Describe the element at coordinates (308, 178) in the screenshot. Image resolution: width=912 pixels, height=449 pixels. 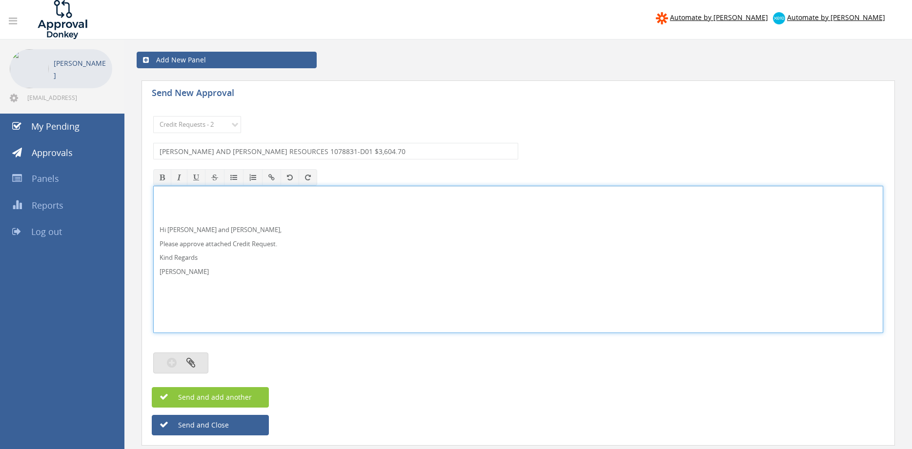
I see `button: Redo` at that location.